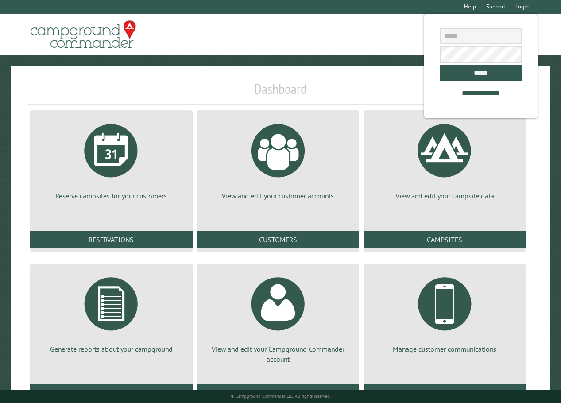  I want to click on a: Manage customer communications, so click(444, 312).